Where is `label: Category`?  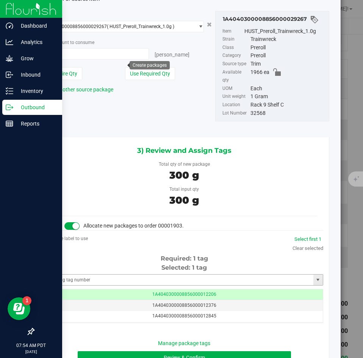 label: Category is located at coordinates (236, 56).